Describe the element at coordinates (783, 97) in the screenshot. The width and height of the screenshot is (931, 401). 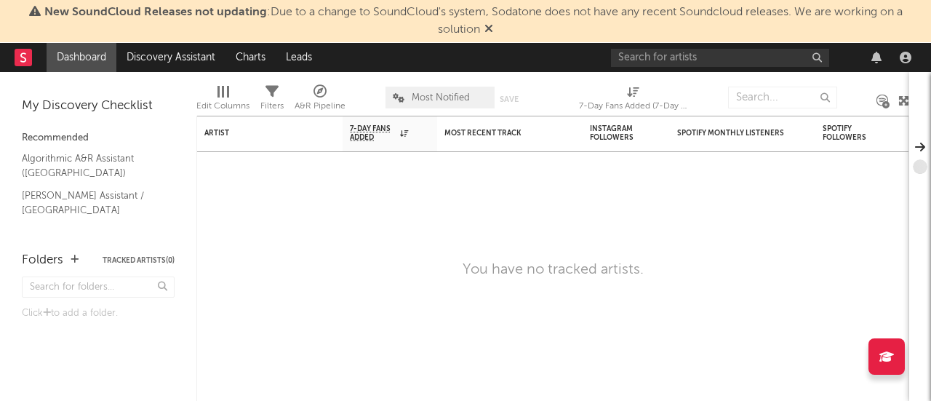
I see `input: Search...` at that location.